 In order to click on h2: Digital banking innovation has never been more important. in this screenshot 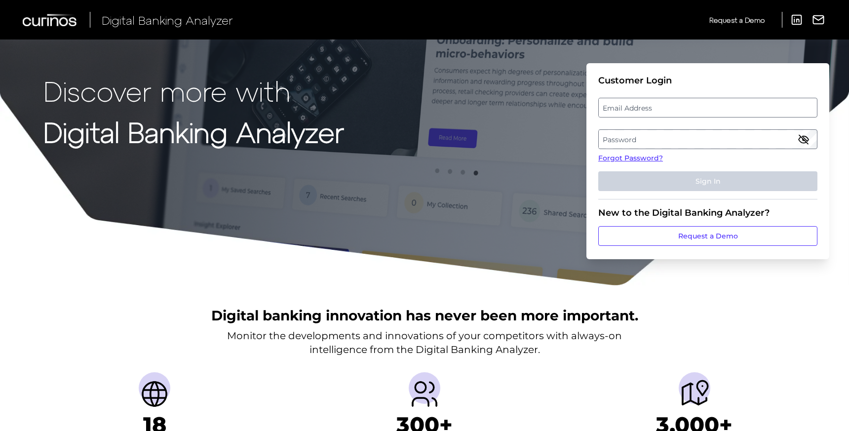, I will do `click(425, 316)`.